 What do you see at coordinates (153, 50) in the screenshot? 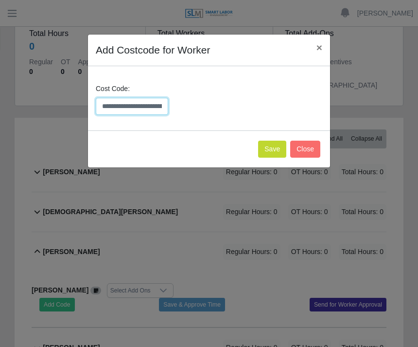
I see `h4: Add Costcode for Worker` at bounding box center [153, 50].